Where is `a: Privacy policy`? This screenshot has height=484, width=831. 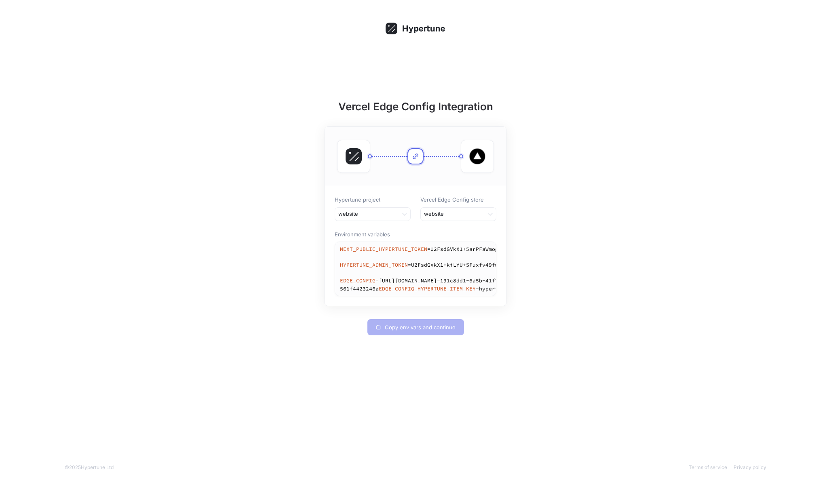
a: Privacy policy is located at coordinates (750, 467).